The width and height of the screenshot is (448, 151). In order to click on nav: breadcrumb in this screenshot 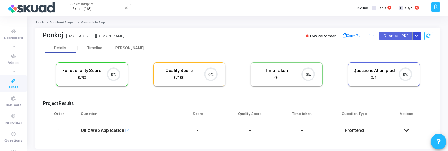, I will do `click(238, 22)`.